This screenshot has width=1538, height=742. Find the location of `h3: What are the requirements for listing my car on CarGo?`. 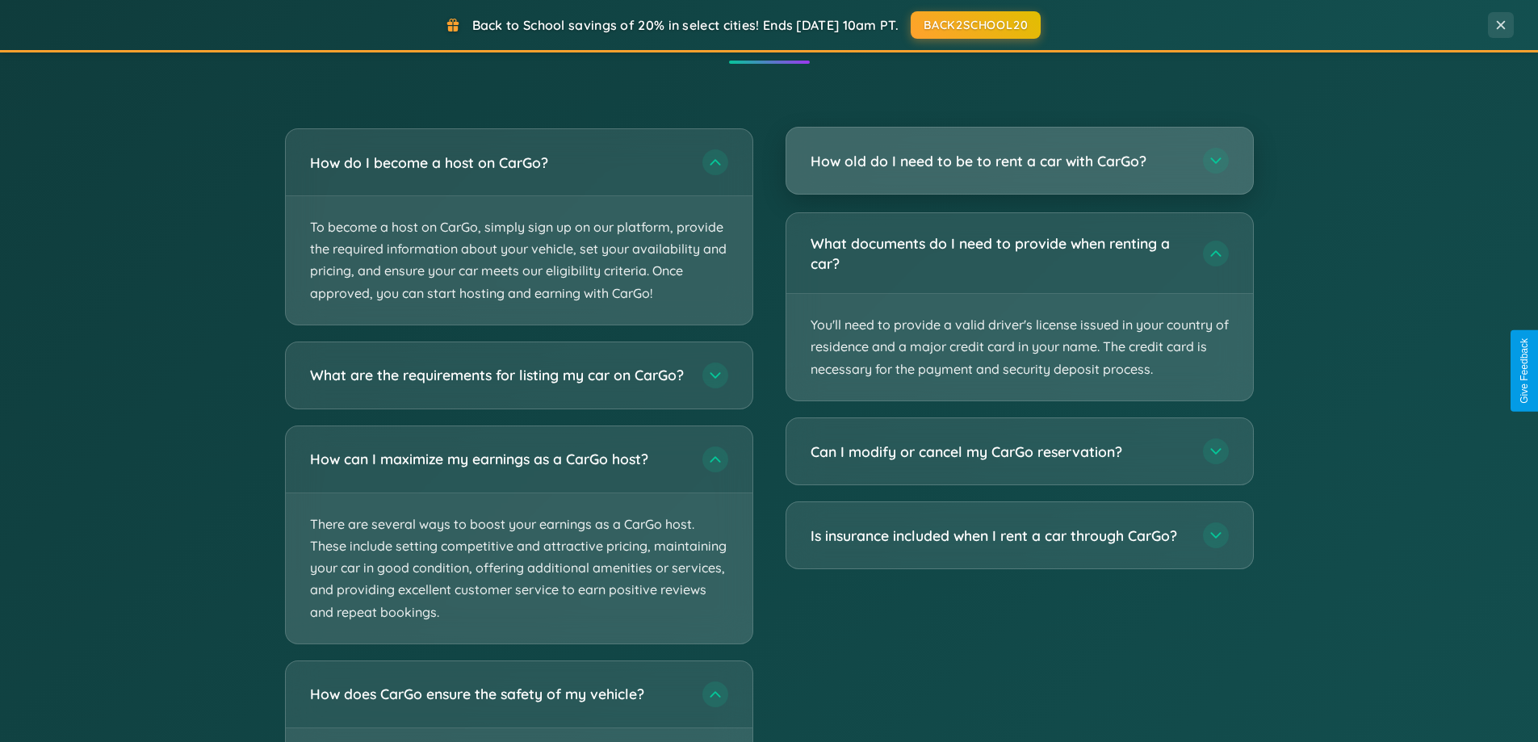

h3: What are the requirements for listing my car on CarGo? is located at coordinates (498, 375).